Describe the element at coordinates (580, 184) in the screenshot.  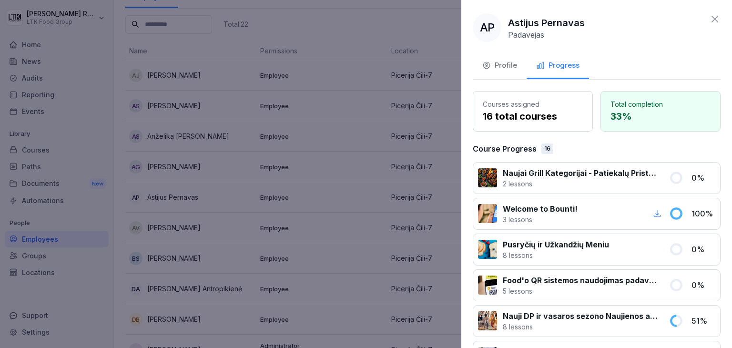
I see `p: 2 lessons` at that location.